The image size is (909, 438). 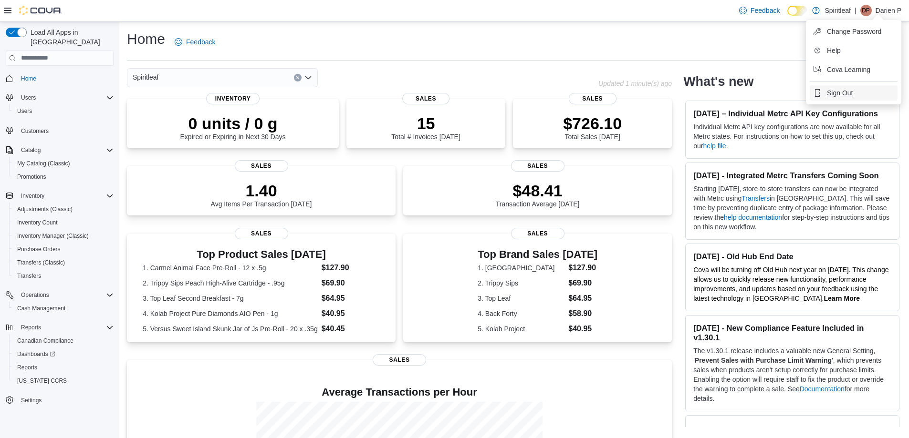 What do you see at coordinates (635, 83) in the screenshot?
I see `p: Updated 1 minute(s) ago` at bounding box center [635, 83].